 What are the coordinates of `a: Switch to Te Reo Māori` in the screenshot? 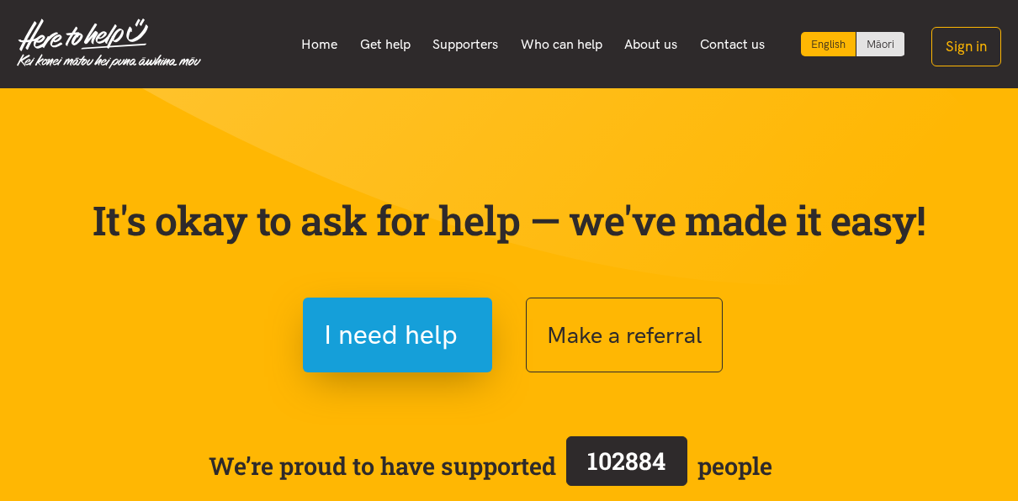 It's located at (880, 44).